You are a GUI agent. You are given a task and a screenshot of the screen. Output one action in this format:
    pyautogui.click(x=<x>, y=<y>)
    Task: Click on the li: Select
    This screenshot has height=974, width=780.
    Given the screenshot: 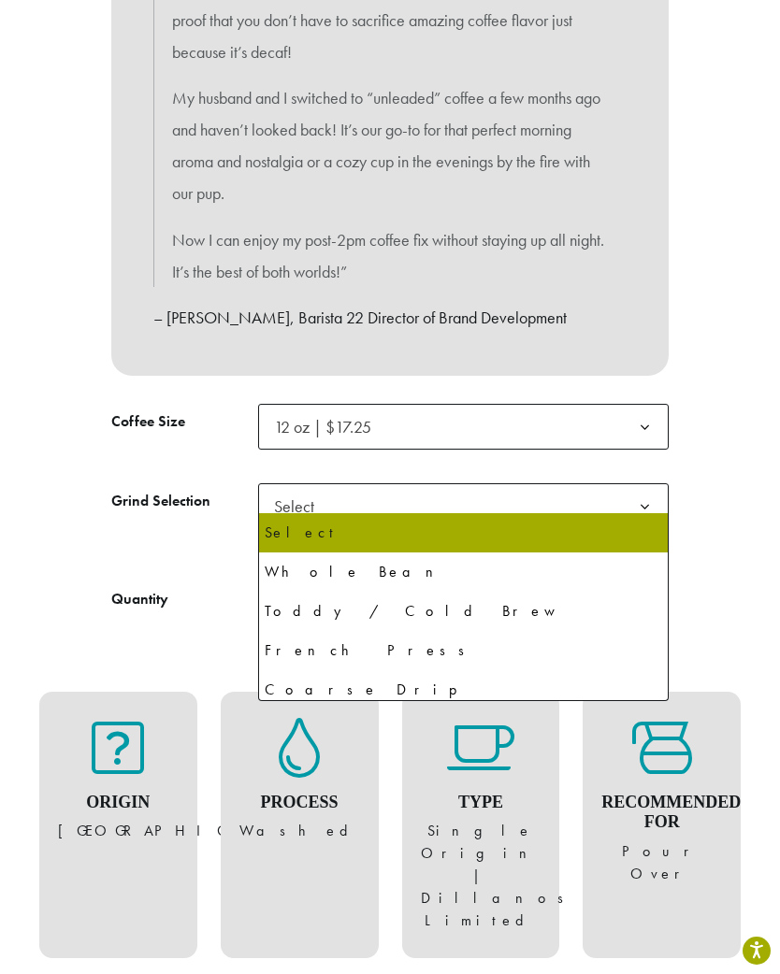 What is the action you would take?
    pyautogui.click(x=463, y=533)
    